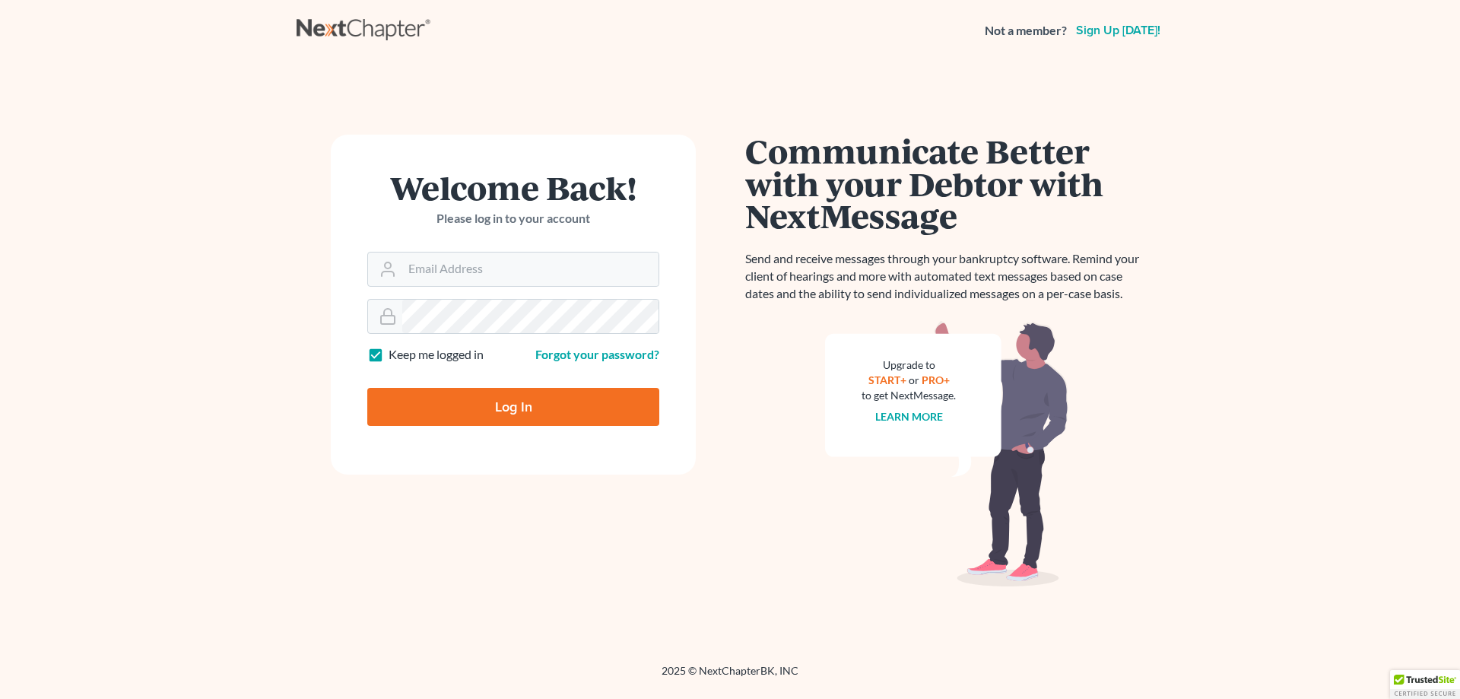 This screenshot has width=1460, height=699. Describe the element at coordinates (530, 269) in the screenshot. I see `input: Email Address` at that location.